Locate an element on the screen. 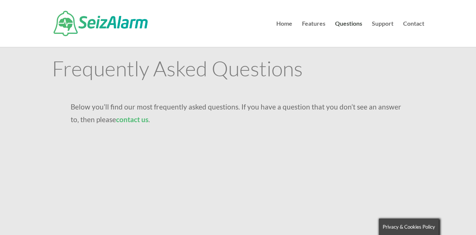 This screenshot has height=235, width=476. a: Support is located at coordinates (383, 34).